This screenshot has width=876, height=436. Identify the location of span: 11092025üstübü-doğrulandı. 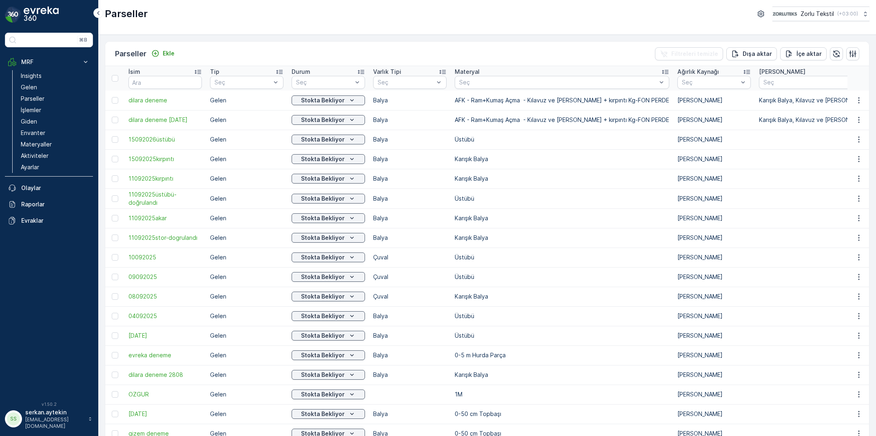
(165, 198).